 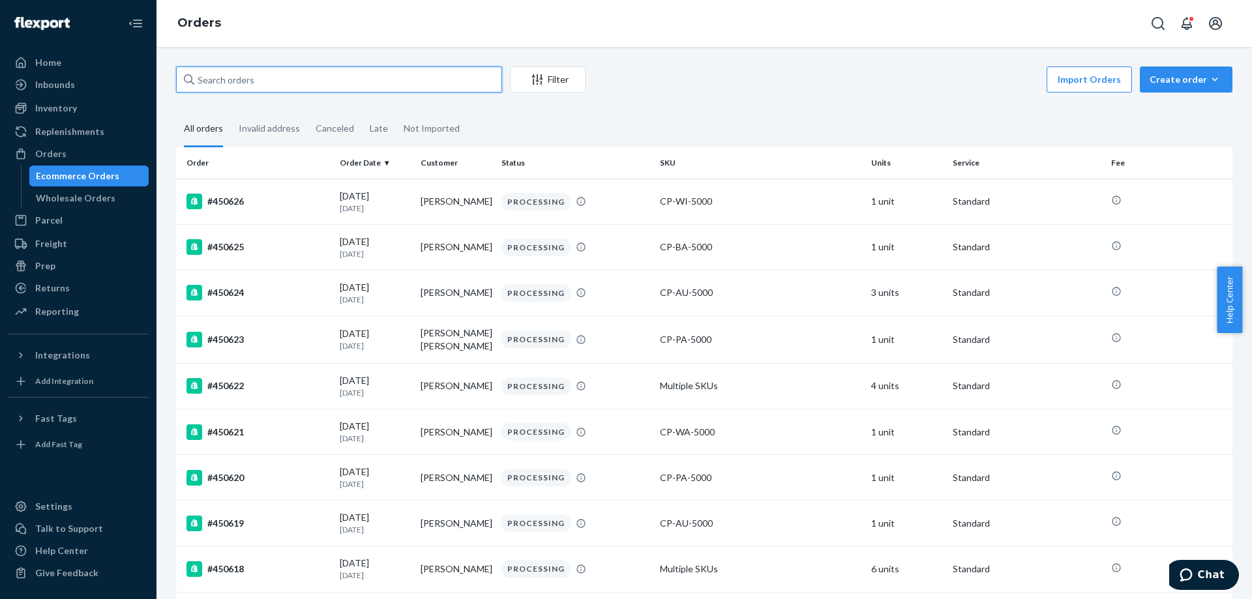 I want to click on ol: breadcrumbs, so click(x=199, y=23).